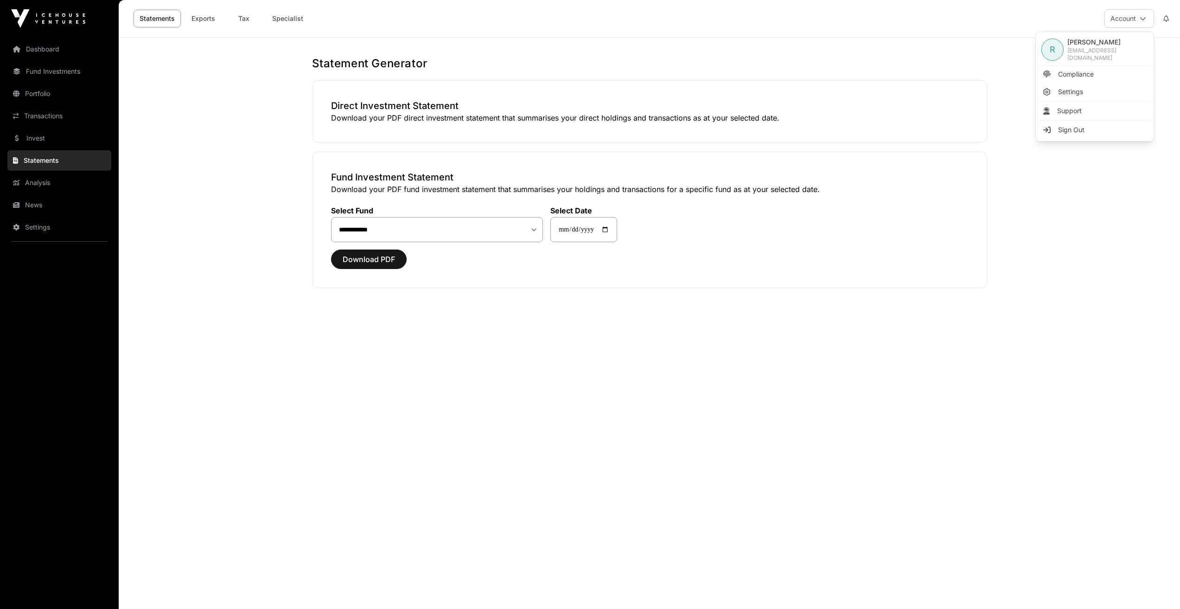 Image resolution: width=1180 pixels, height=609 pixels. What do you see at coordinates (1094, 111) in the screenshot?
I see `li: Support` at bounding box center [1094, 111].